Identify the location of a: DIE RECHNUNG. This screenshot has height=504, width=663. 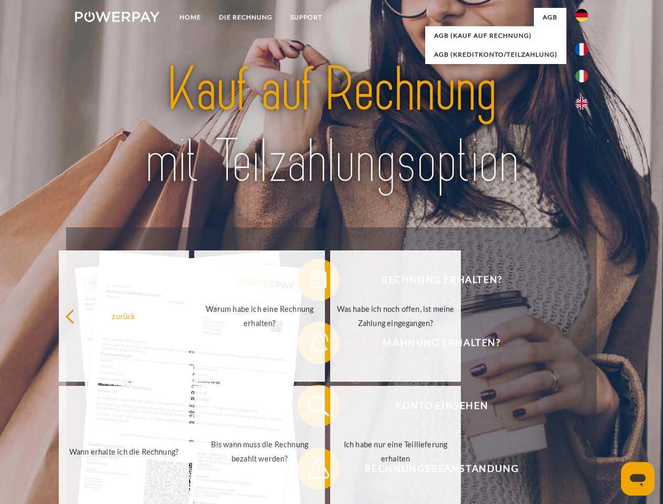
(246, 17).